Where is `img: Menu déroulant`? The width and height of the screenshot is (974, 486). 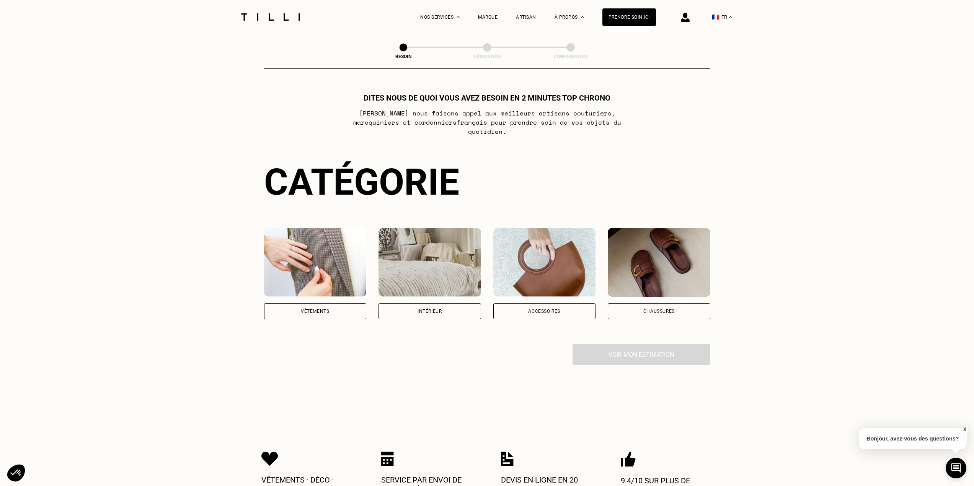
img: Menu déroulant is located at coordinates (458, 17).